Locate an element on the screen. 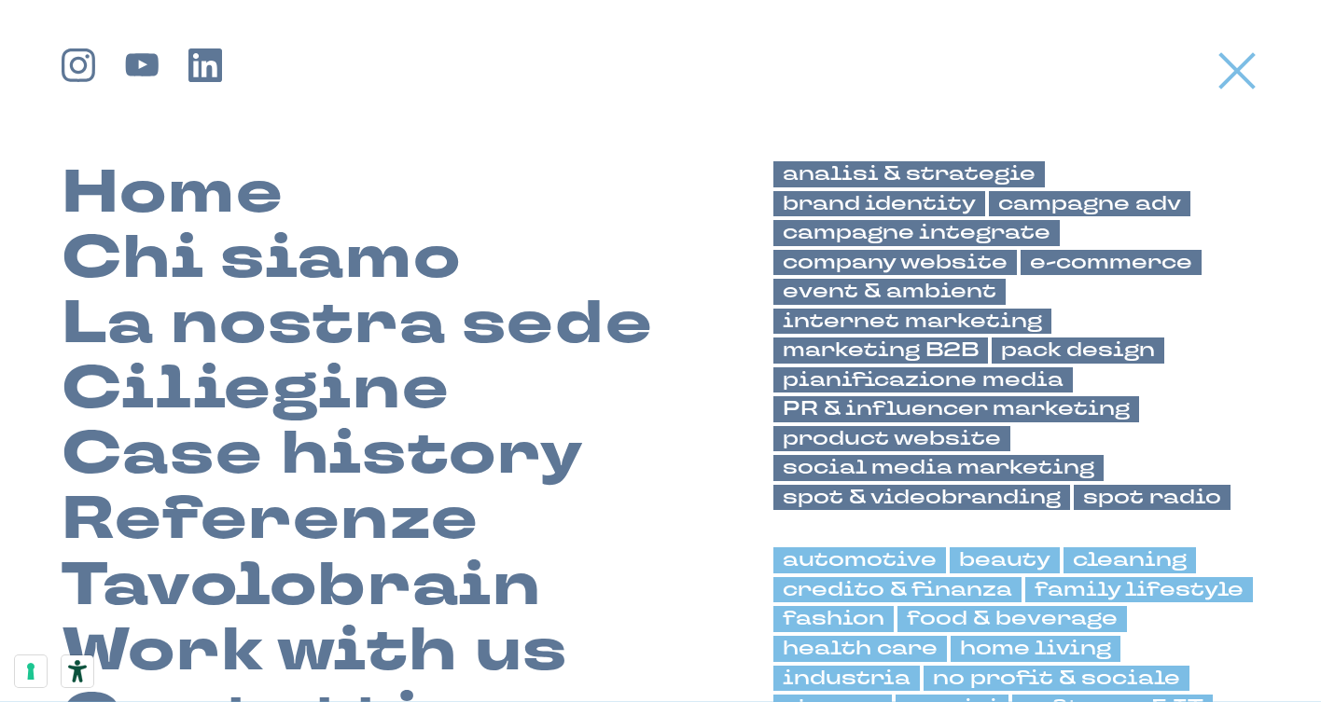 This screenshot has height=702, width=1321. a: PR & influencer marketing is located at coordinates (956, 410).